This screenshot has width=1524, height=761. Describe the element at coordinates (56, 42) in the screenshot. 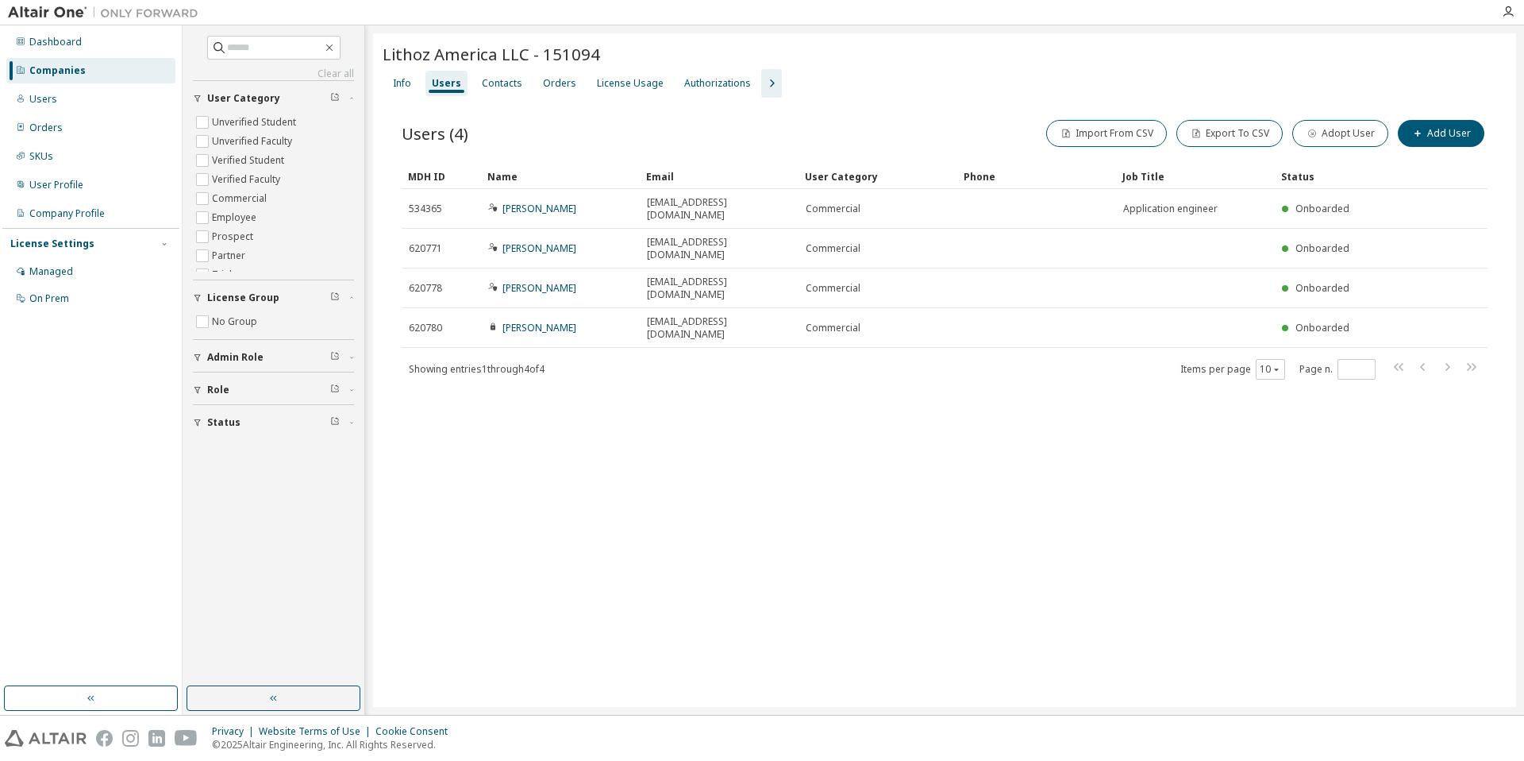

I see `div: Dashboard` at that location.